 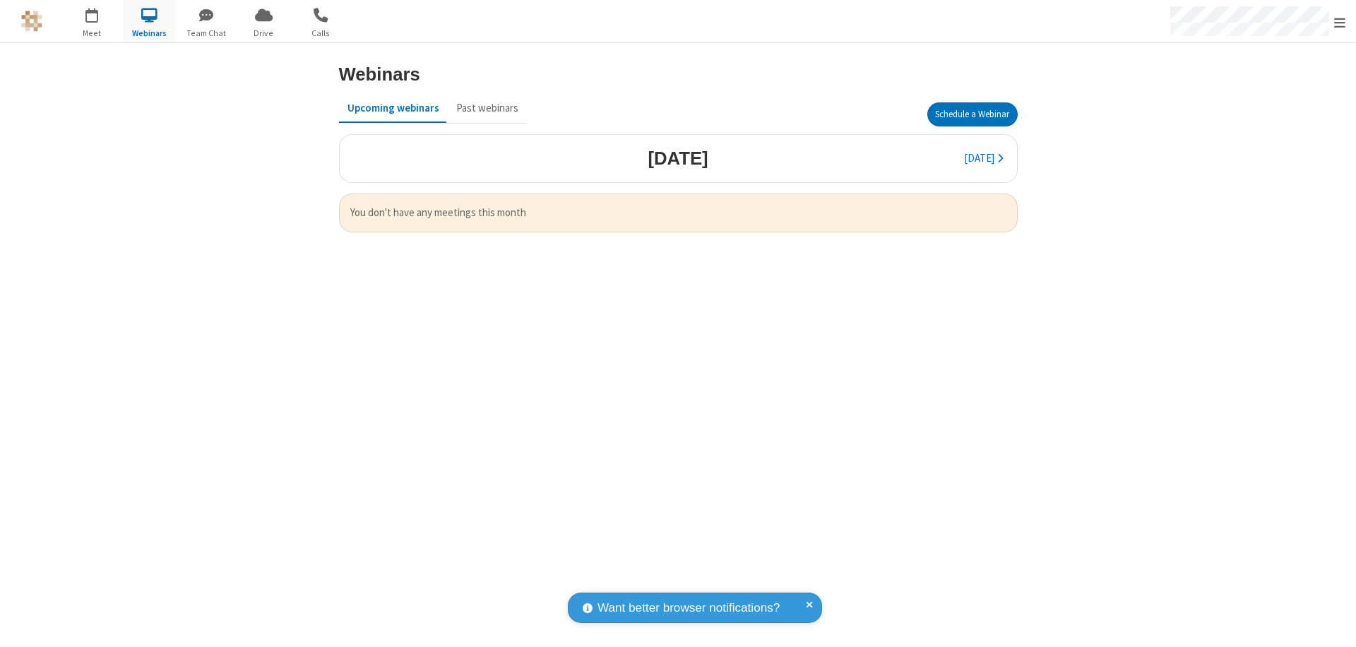 What do you see at coordinates (393, 108) in the screenshot?
I see `button: Upcoming webinars` at bounding box center [393, 108].